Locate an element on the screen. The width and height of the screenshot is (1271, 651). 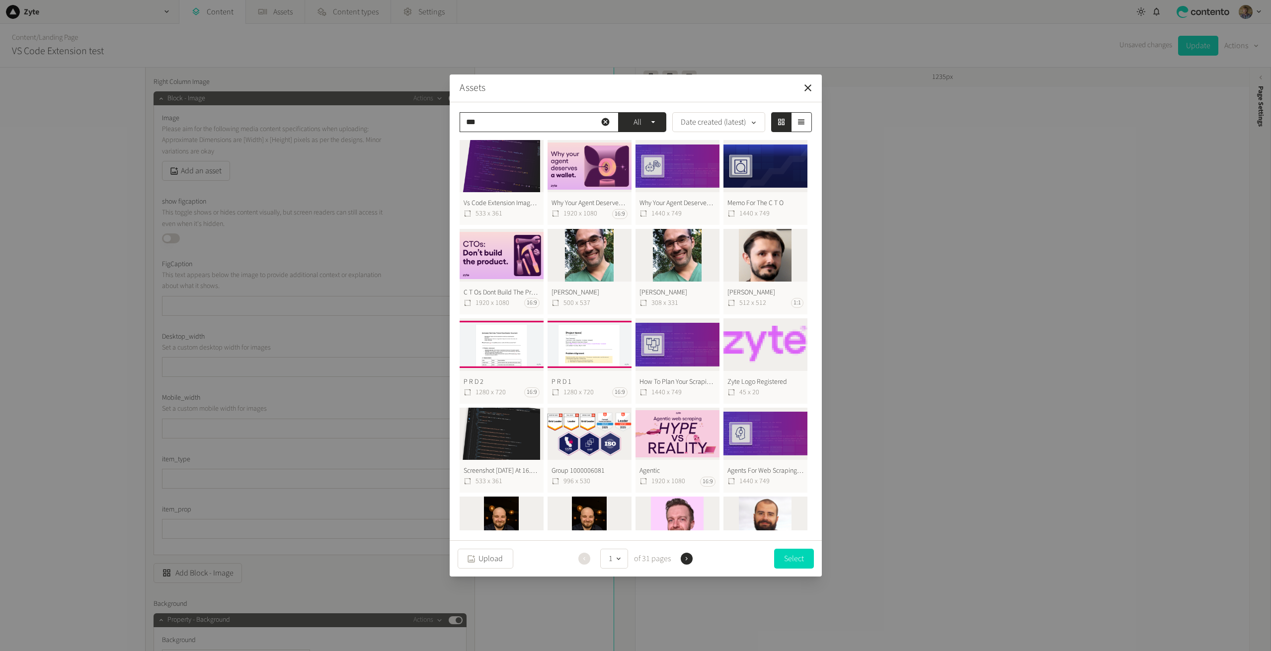
span: All is located at coordinates (637, 122).